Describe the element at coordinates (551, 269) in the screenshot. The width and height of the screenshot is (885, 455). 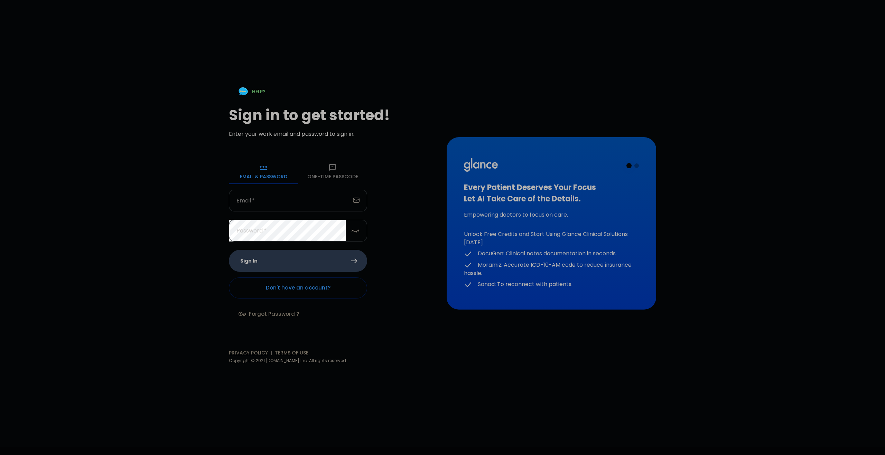
I see `p: Moramiz: Accurate ICD-10-AM code to reduce insurance hassle.` at that location.